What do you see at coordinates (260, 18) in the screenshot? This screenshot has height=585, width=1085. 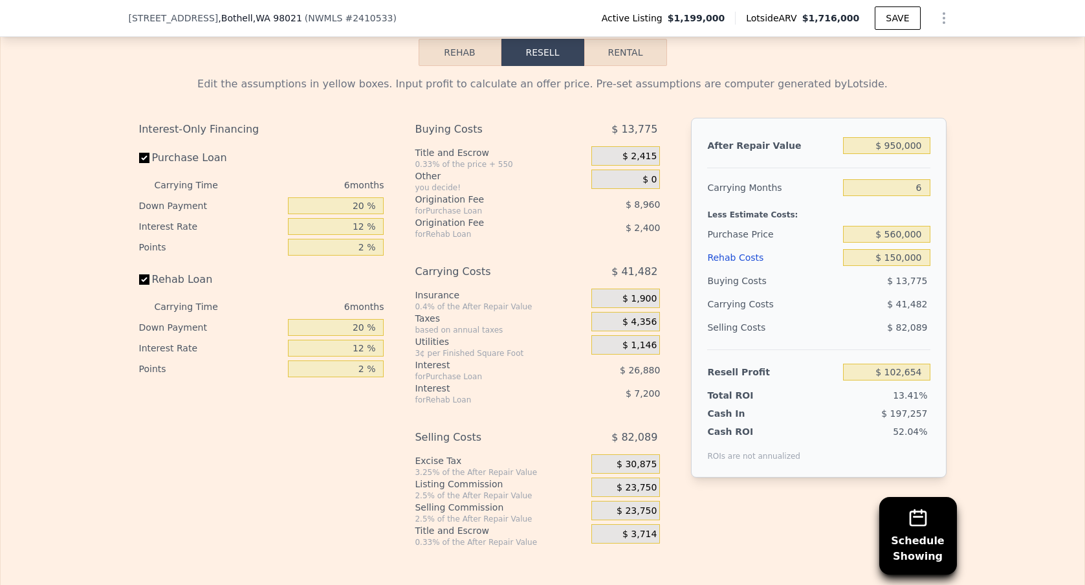 I see `span: , Bothell` at bounding box center [260, 18].